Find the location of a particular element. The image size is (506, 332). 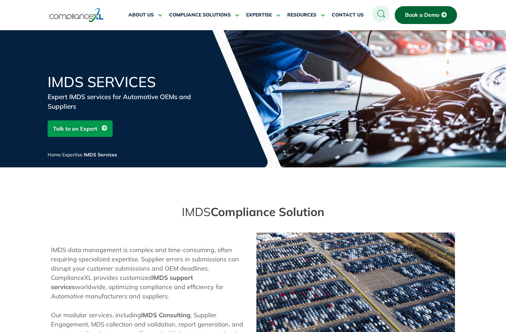

div: Compliance Solution is located at coordinates (253, 212).